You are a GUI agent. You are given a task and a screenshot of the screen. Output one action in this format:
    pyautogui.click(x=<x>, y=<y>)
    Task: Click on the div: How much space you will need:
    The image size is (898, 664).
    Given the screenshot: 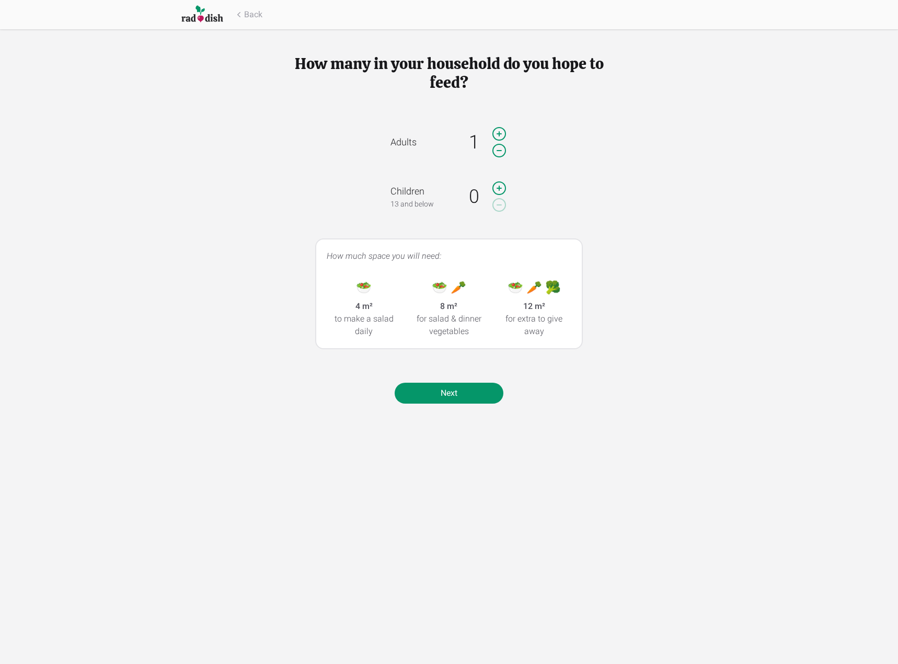 What is the action you would take?
    pyautogui.click(x=449, y=256)
    